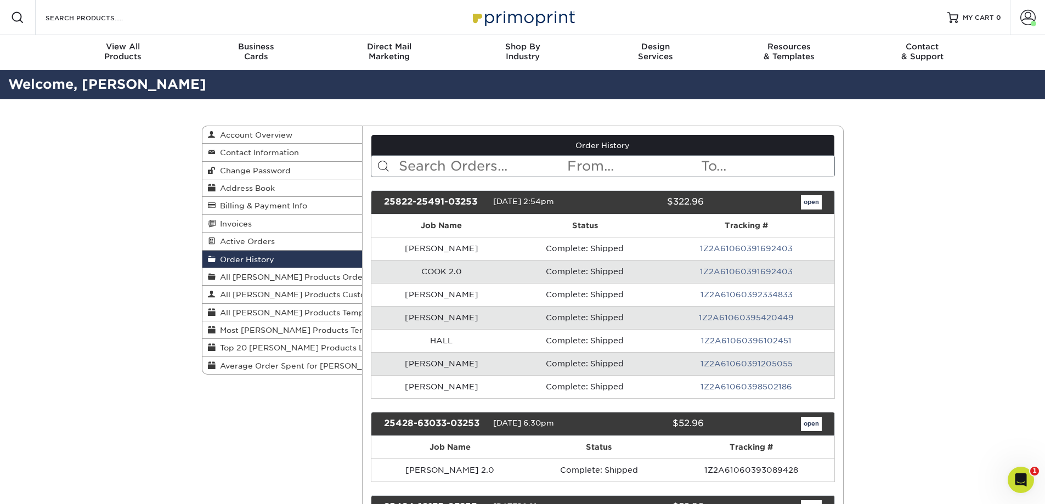 The width and height of the screenshot is (1045, 504). I want to click on td: HALL, so click(441, 341).